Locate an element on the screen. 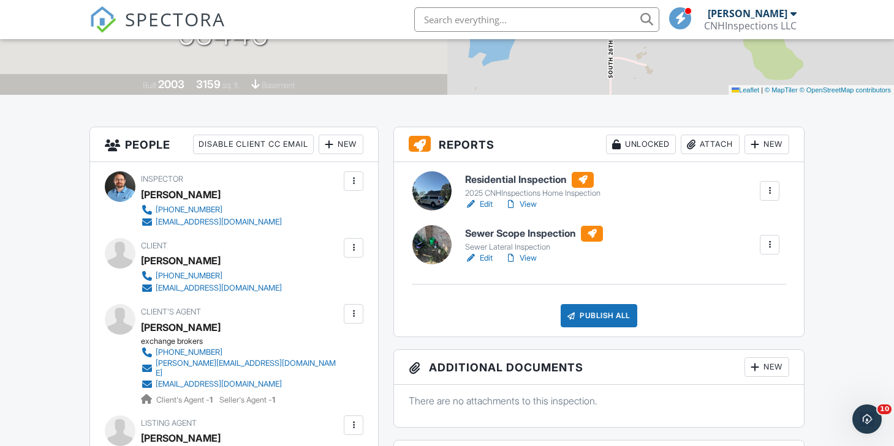  span: Client is located at coordinates (154, 246).